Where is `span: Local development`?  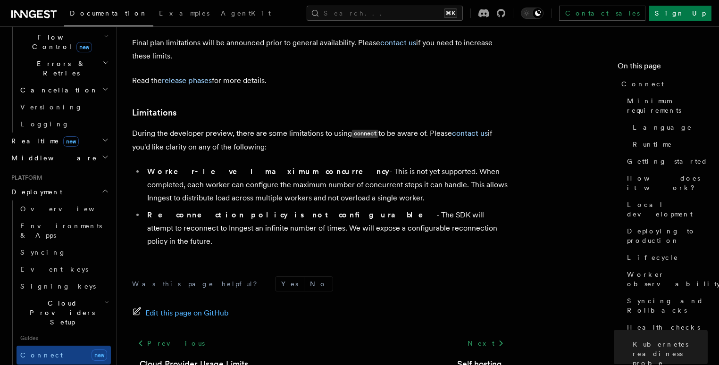 span: Local development is located at coordinates (667, 210).